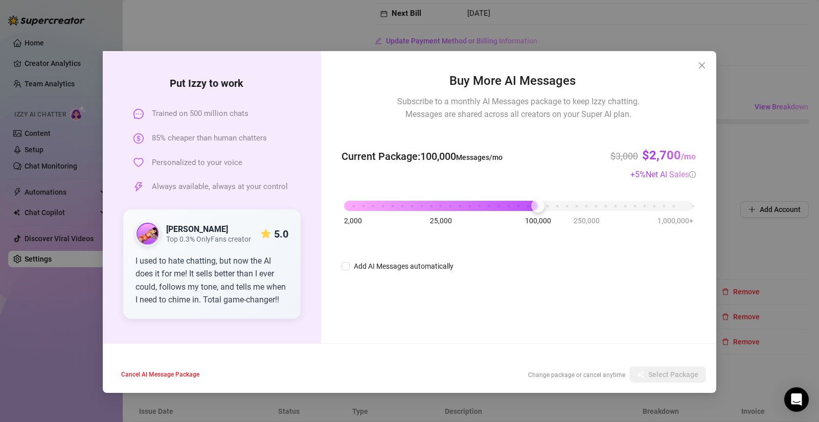  What do you see at coordinates (139, 187) in the screenshot?
I see `span: thunderbolt` at bounding box center [139, 187].